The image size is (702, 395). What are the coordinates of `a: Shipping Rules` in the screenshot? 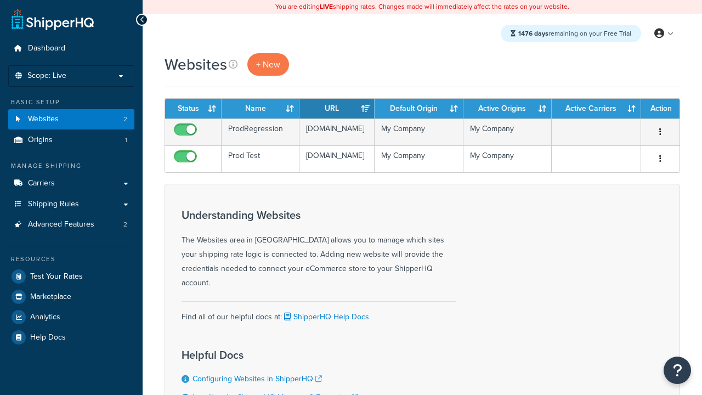 It's located at (71, 204).